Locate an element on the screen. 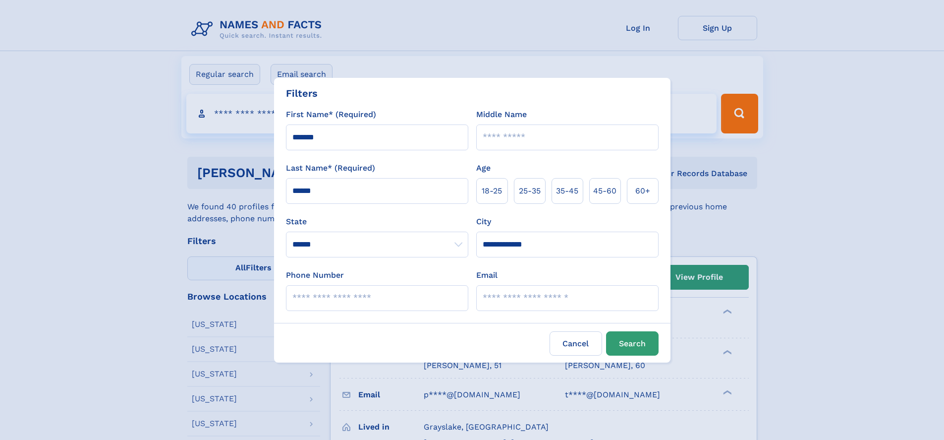 Image resolution: width=944 pixels, height=440 pixels. button: Search is located at coordinates (633, 343).